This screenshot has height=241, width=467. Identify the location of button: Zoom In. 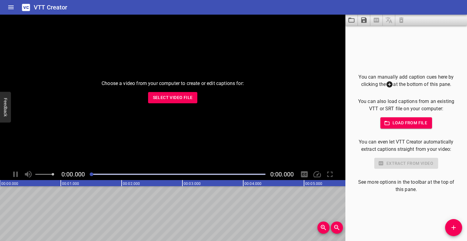
(324, 227).